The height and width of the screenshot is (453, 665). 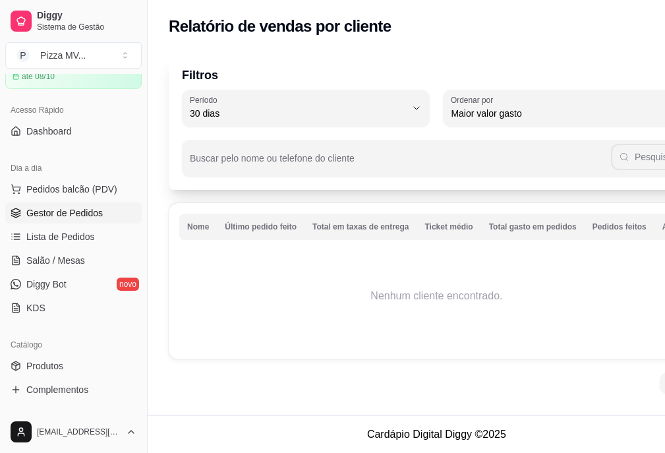 I want to click on label: Período, so click(x=206, y=100).